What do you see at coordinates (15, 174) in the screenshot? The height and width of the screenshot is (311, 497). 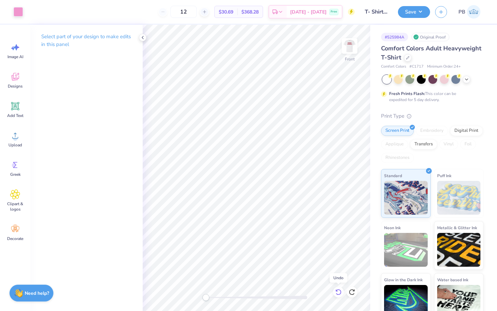 I see `span: Greek` at bounding box center [15, 174].